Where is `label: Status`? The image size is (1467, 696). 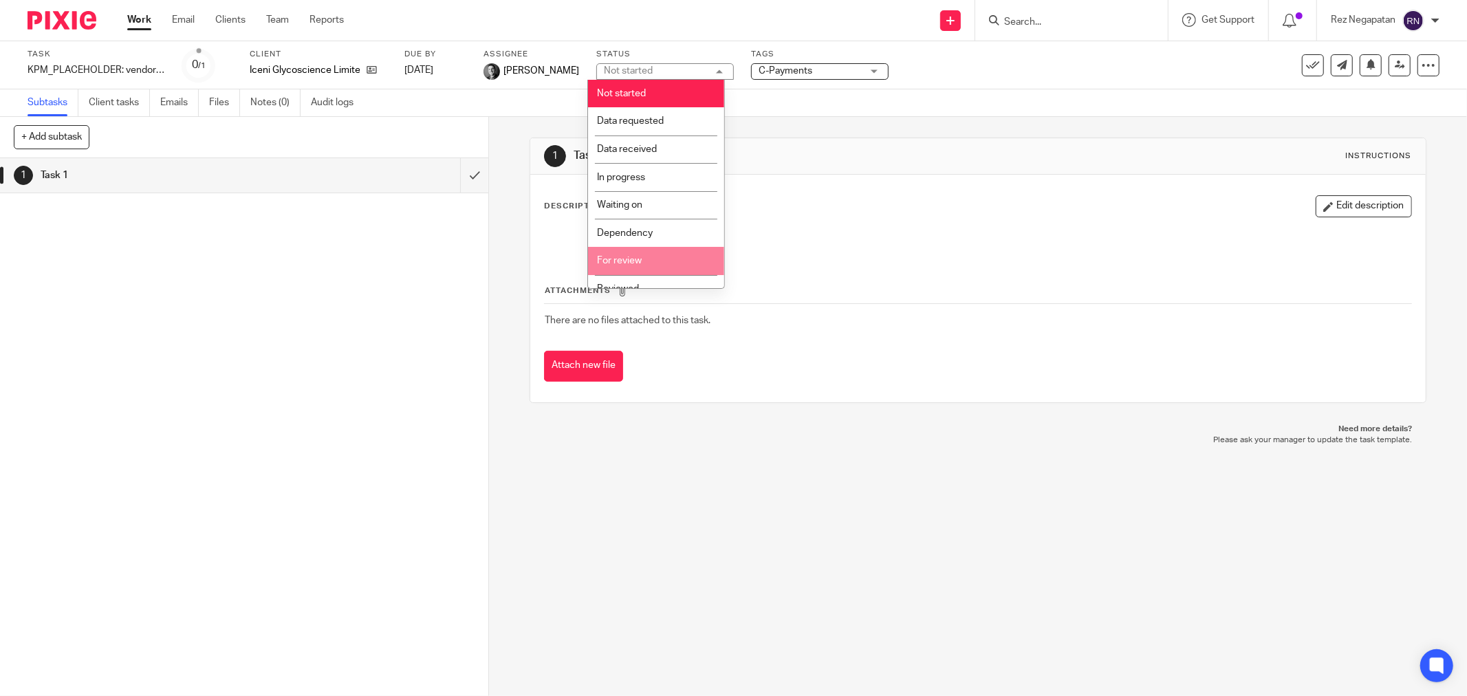
label: Status is located at coordinates (665, 54).